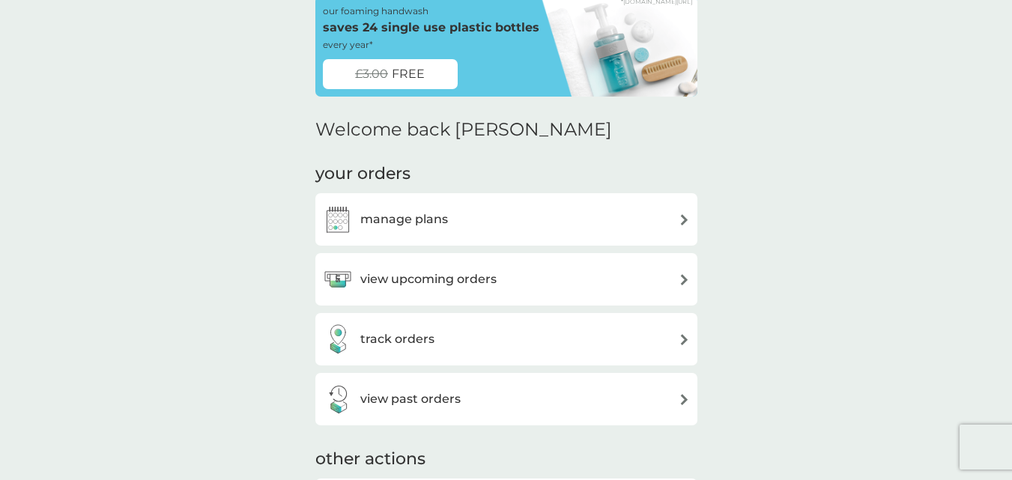 This screenshot has width=1012, height=480. Describe the element at coordinates (370, 459) in the screenshot. I see `h3: other actions` at that location.